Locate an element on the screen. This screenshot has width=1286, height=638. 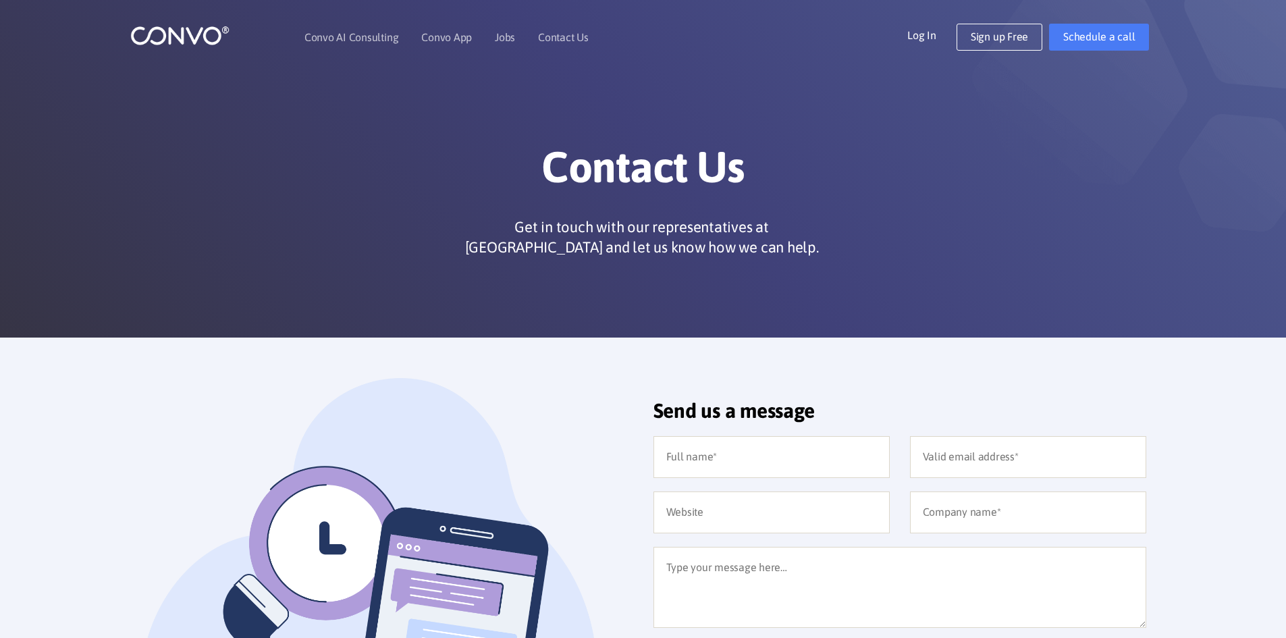
a: Jobs is located at coordinates (505, 37).